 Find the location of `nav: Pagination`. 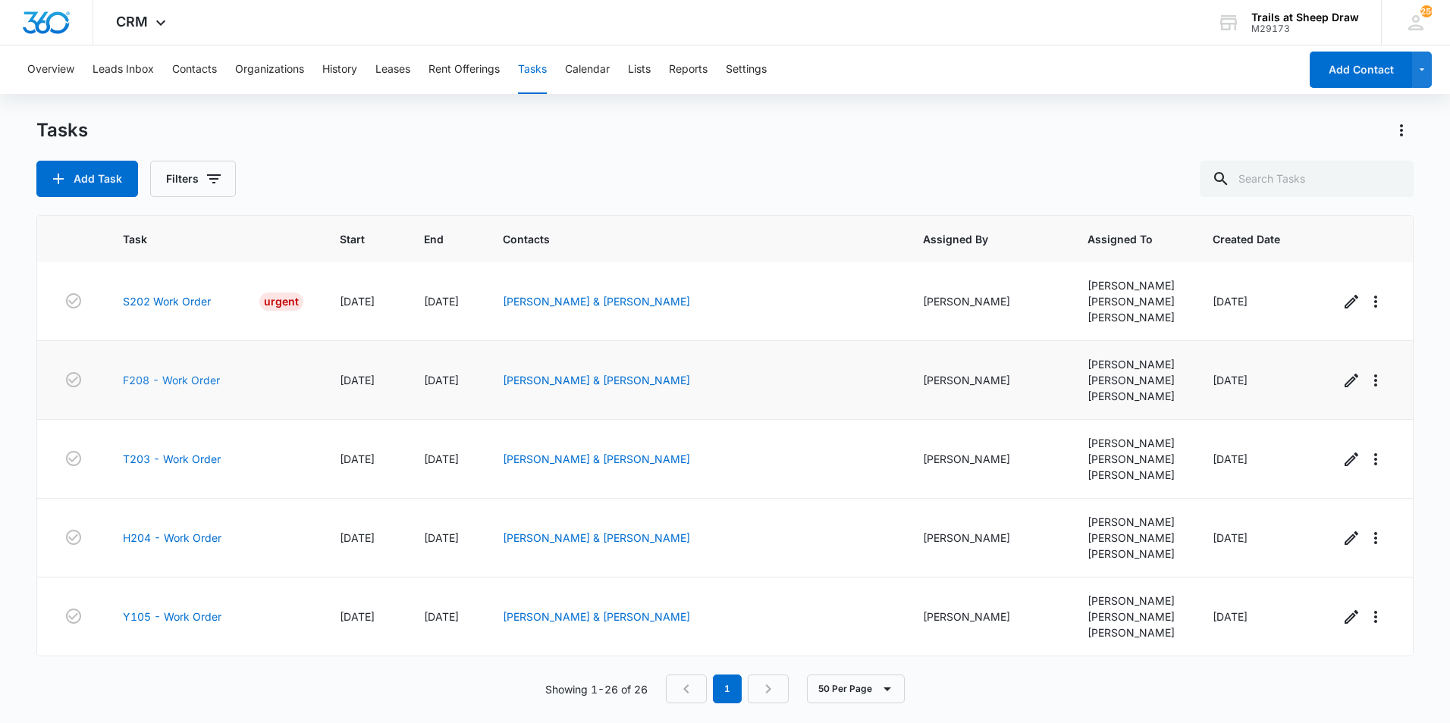

nav: Pagination is located at coordinates (727, 689).